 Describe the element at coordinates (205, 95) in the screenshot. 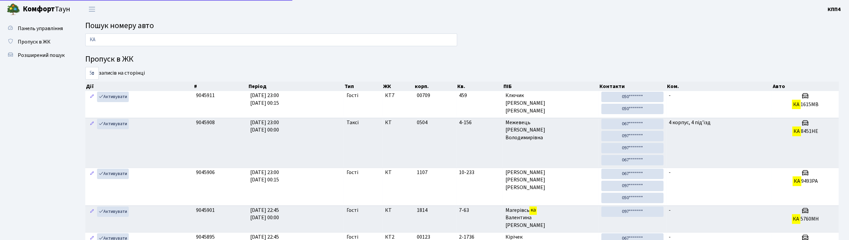

I see `span: 9045911` at that location.